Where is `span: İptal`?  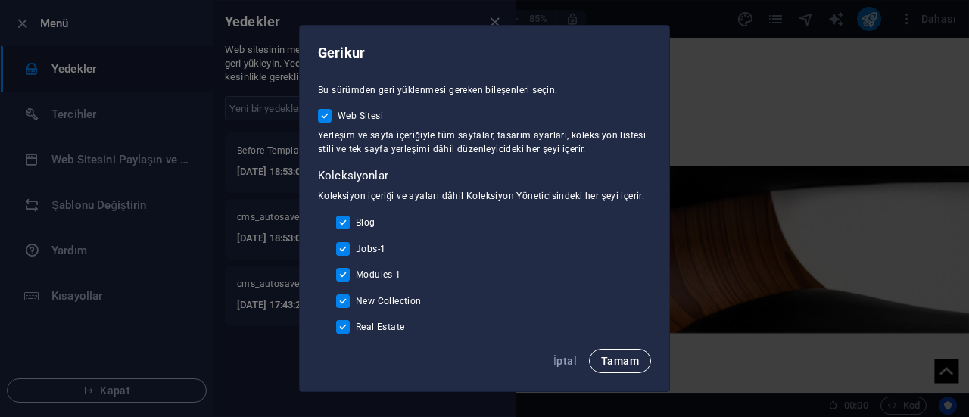 span: İptal is located at coordinates (565, 361).